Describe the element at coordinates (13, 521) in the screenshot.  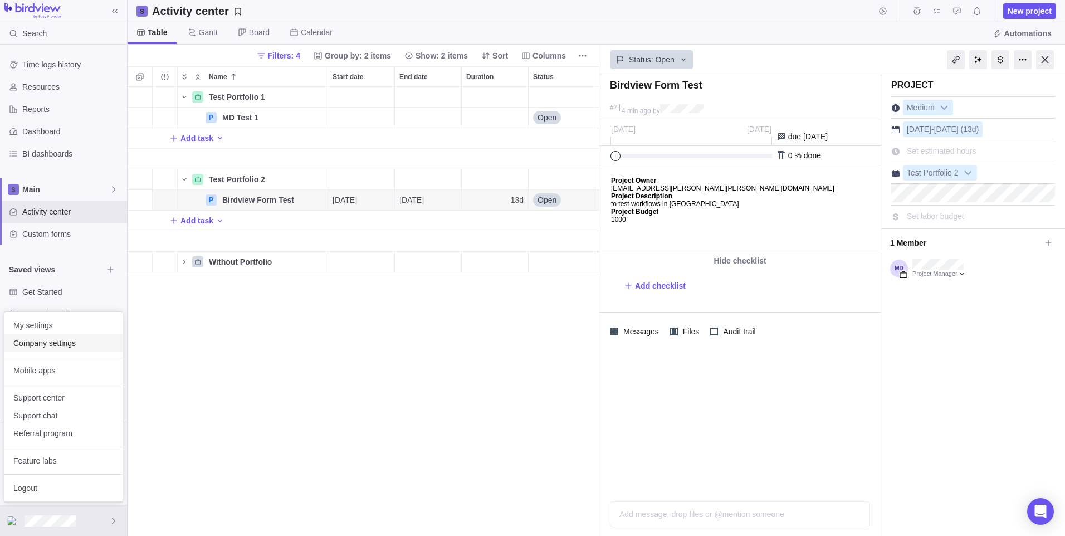
I see `div: Marc Durocher` at that location.